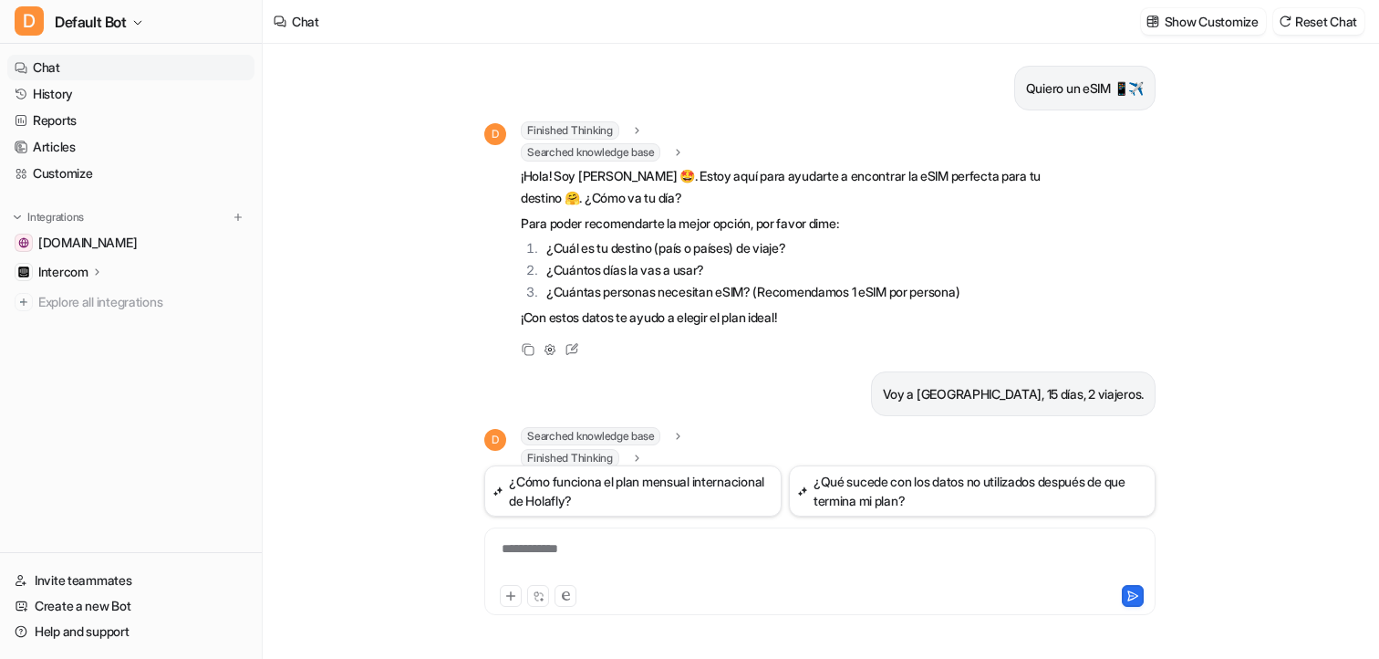 The image size is (1379, 659). What do you see at coordinates (797, 292) in the screenshot?
I see `li: ¿Cuántas personas necesitan eSIM? (Recomendamos 1 eSIM por persona)` at bounding box center [797, 292].